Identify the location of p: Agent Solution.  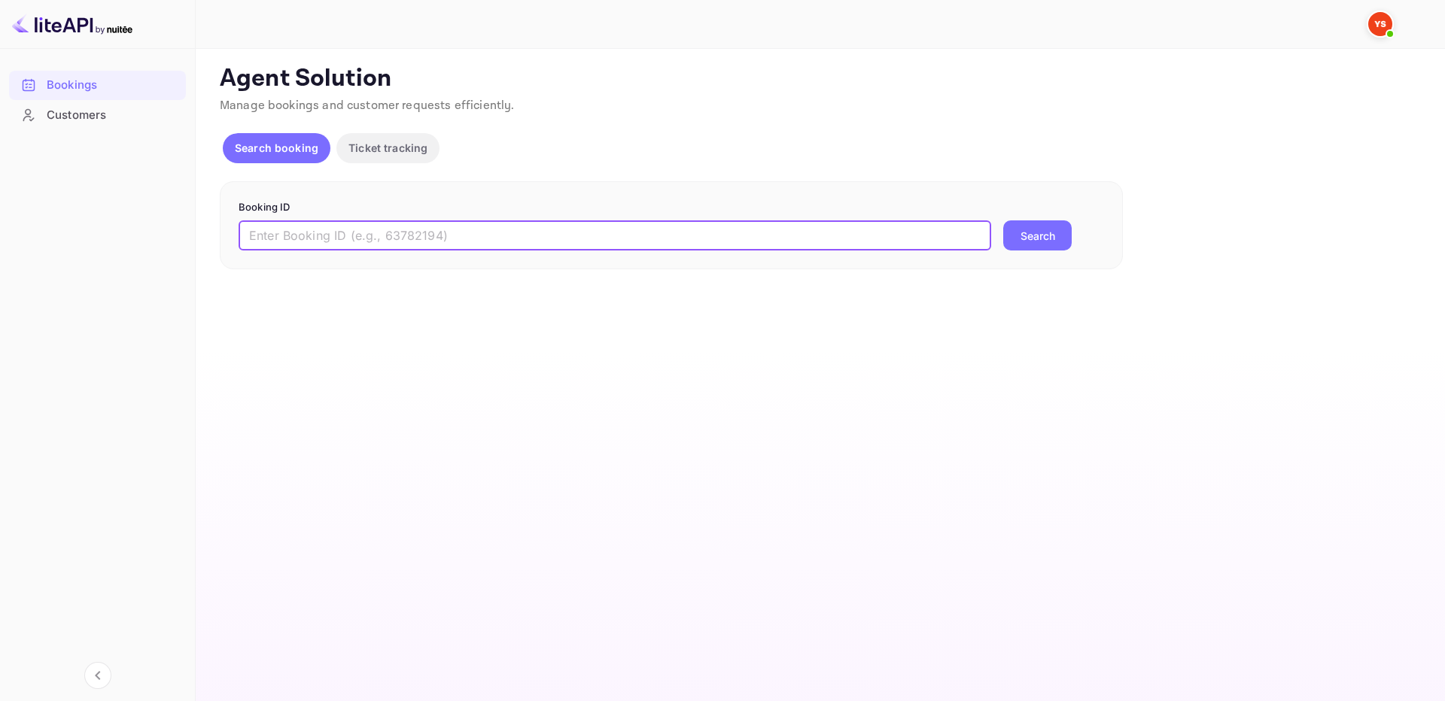
(819, 79).